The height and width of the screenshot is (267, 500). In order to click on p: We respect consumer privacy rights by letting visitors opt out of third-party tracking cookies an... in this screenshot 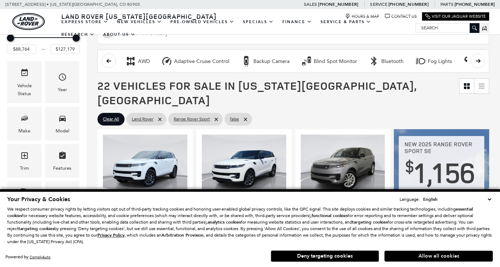, I will do `click(250, 225)`.